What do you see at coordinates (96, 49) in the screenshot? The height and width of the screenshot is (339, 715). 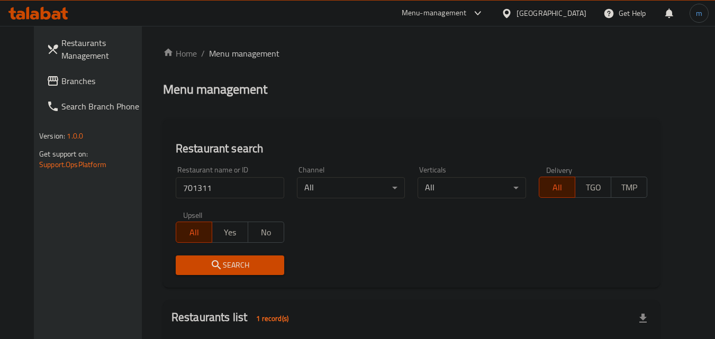 I see `a: Restaurants Management` at bounding box center [96, 49].